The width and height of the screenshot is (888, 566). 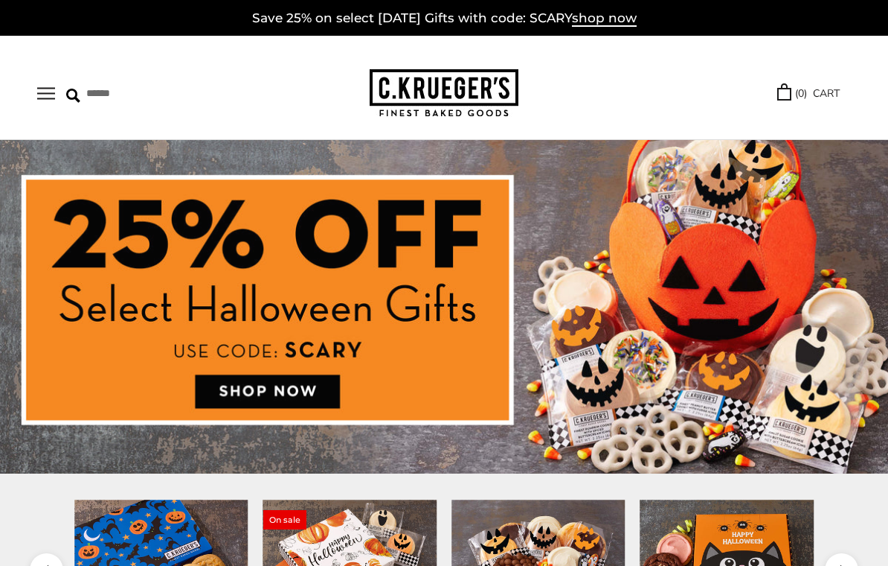 What do you see at coordinates (809, 93) in the screenshot?
I see `a: (0) CART` at bounding box center [809, 93].